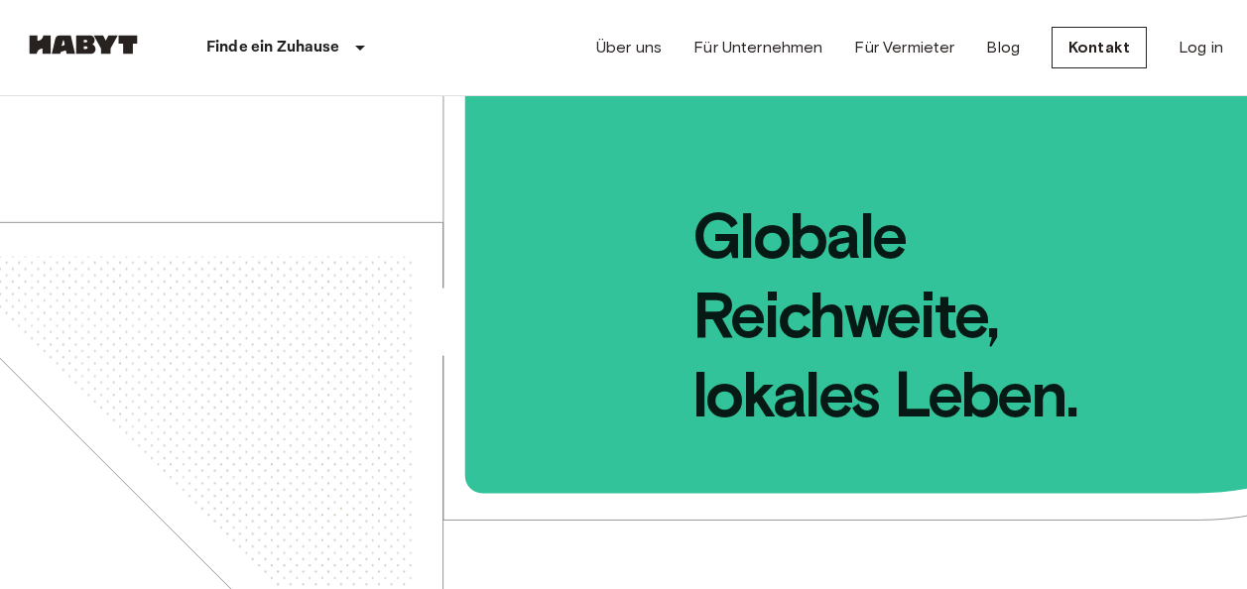  What do you see at coordinates (904, 48) in the screenshot?
I see `a: Für Vermieter` at bounding box center [904, 48].